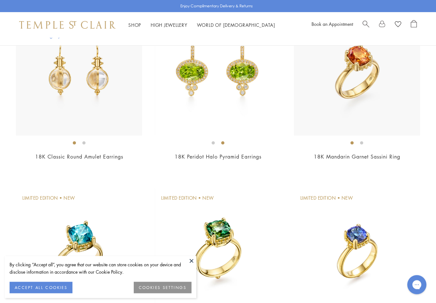  Describe the element at coordinates (357, 157) in the screenshot. I see `a: 18K Mandarin Garnet Sassini Ring` at that location.